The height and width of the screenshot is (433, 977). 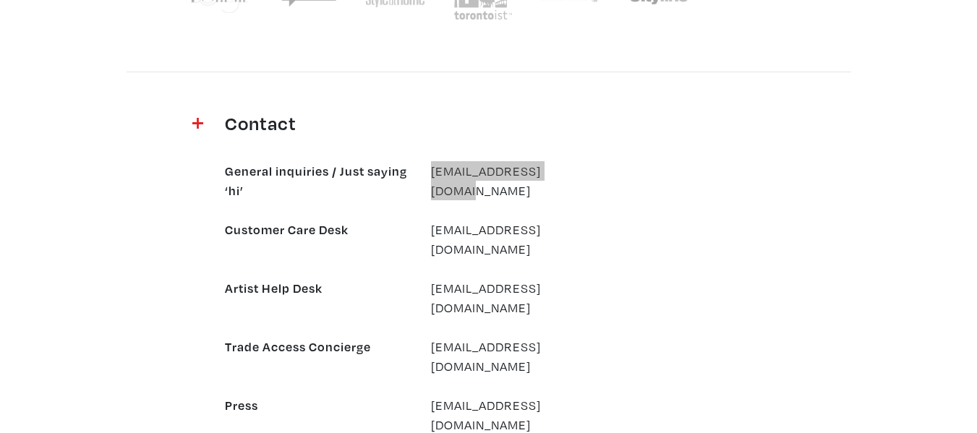 What do you see at coordinates (197, 123) in the screenshot?
I see `img: plus.svg` at bounding box center [197, 123].